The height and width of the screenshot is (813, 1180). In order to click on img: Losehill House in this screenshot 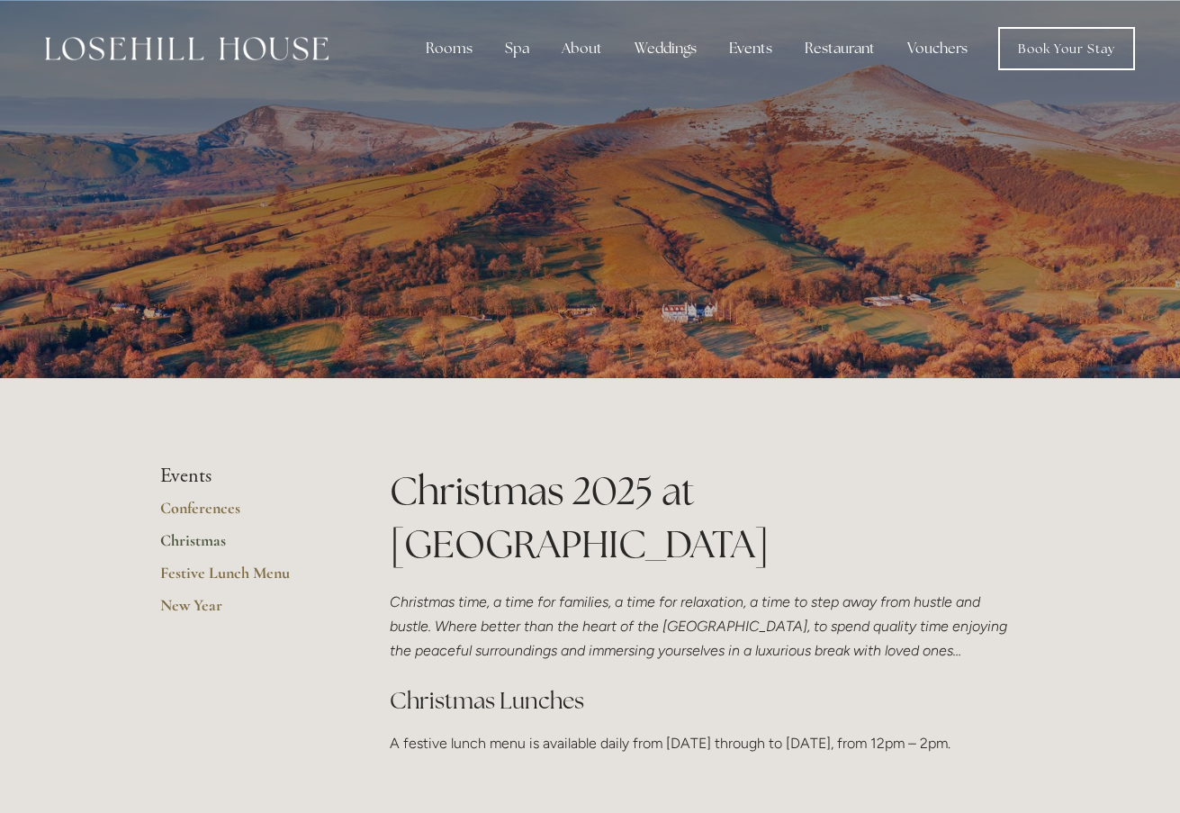, I will do `click(186, 49)`.